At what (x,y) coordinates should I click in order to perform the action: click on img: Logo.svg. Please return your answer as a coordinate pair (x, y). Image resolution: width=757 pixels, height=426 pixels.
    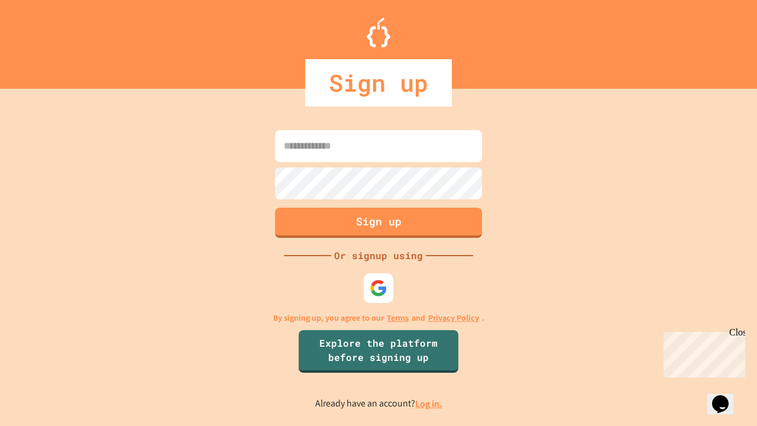
    Looking at the image, I should click on (378, 33).